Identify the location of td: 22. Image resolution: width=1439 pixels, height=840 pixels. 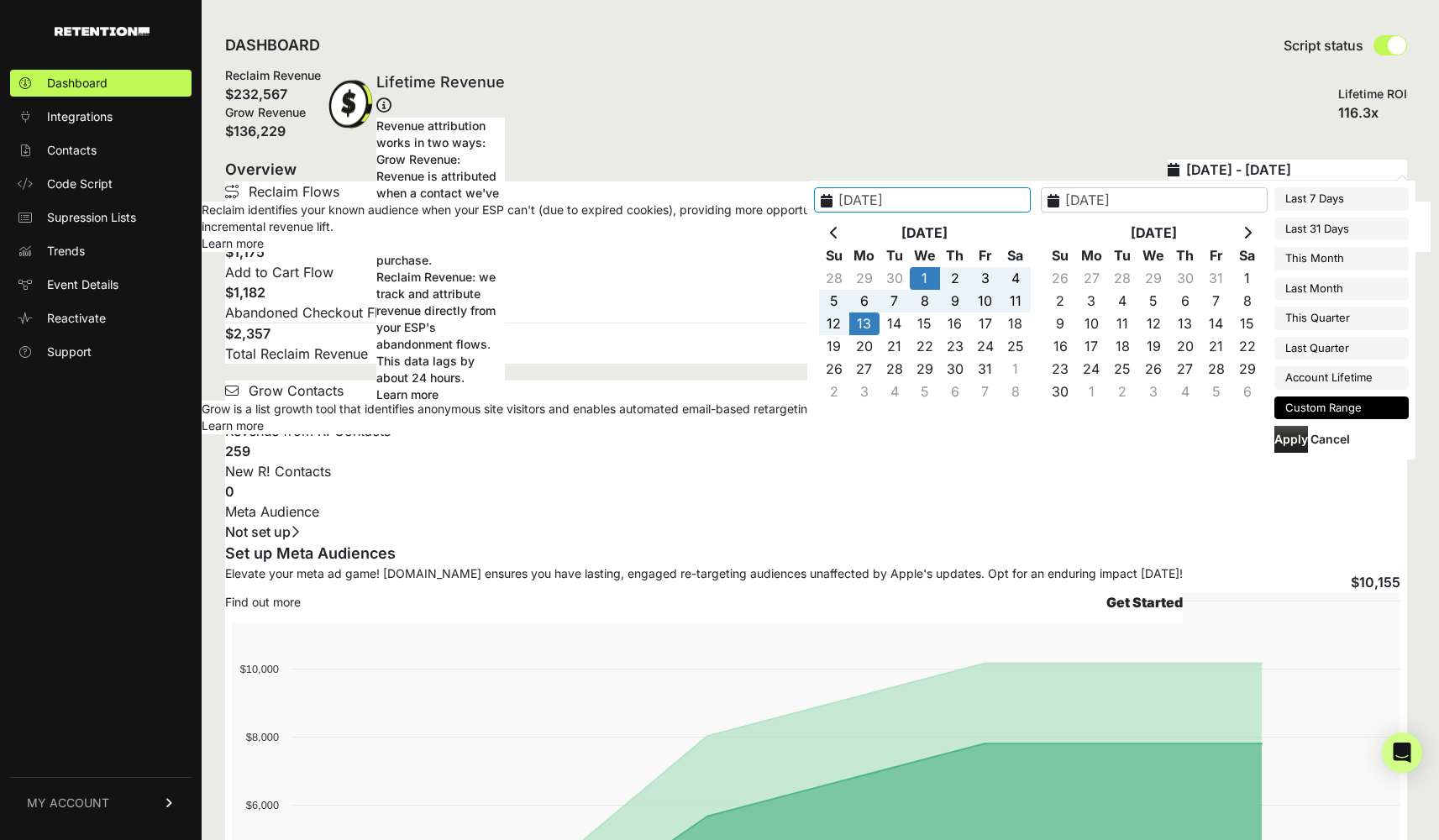
(1247, 346).